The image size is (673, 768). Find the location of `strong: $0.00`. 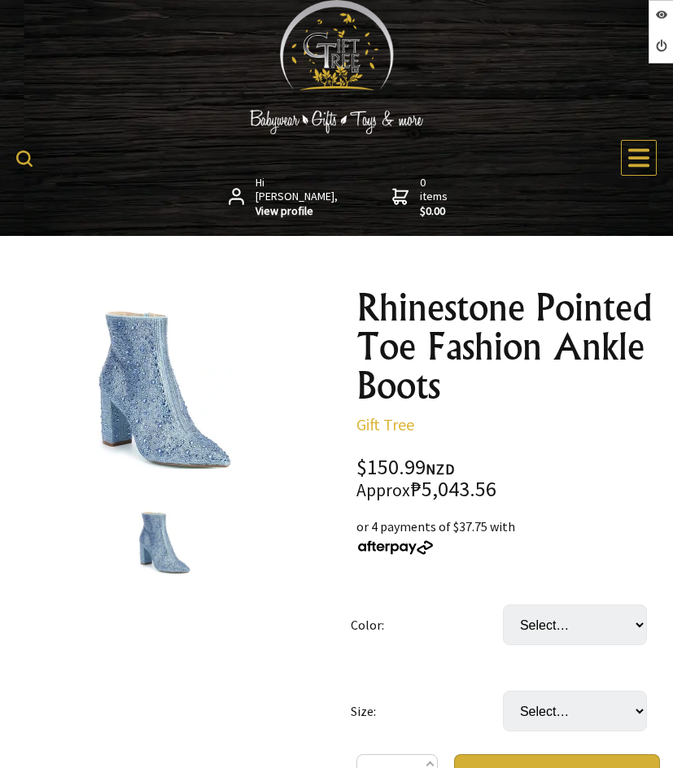

strong: $0.00 is located at coordinates (435, 211).